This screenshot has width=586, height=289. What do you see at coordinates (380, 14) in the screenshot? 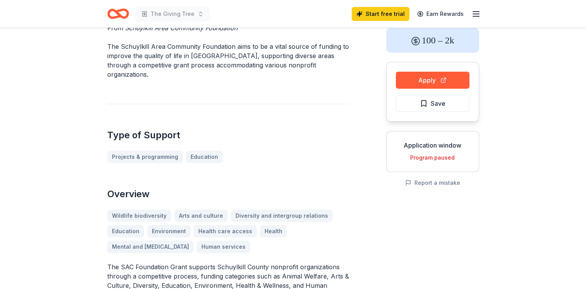
I see `a: Start free trial` at bounding box center [380, 14].